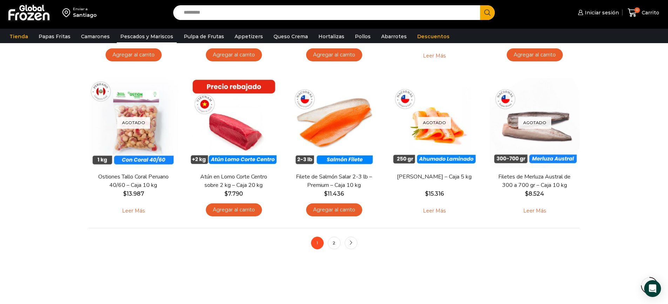 Image resolution: width=668 pixels, height=304 pixels. What do you see at coordinates (434, 194) in the screenshot?
I see `bdi: 15.316` at bounding box center [434, 194].